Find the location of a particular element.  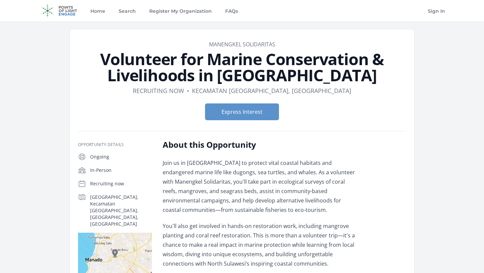

button: Express Interest is located at coordinates (242, 112).